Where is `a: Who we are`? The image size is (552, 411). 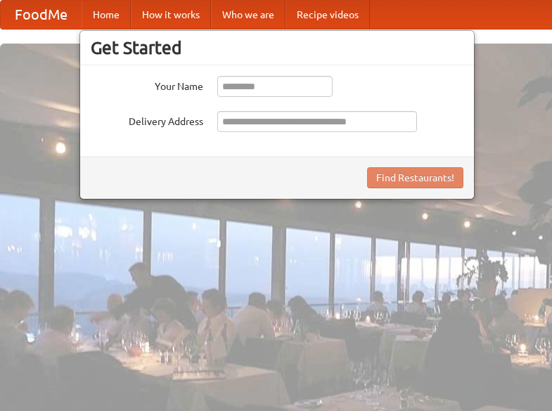
a: Who we are is located at coordinates (248, 15).